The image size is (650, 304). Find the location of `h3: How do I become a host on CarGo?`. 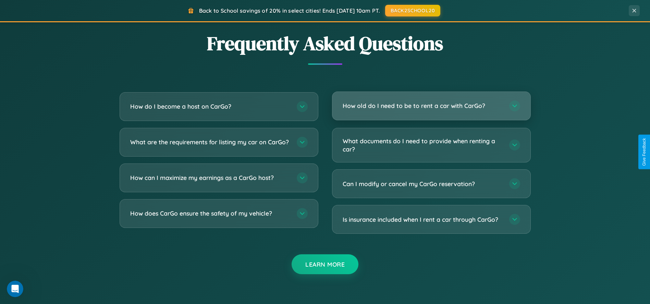

h3: How do I become a host on CarGo? is located at coordinates (210, 106).